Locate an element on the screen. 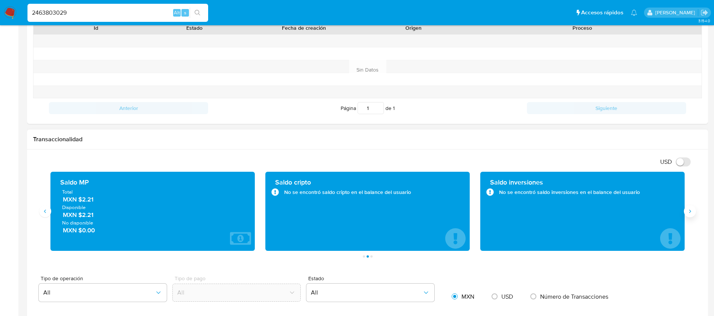 The width and height of the screenshot is (714, 316). div: Id is located at coordinates (96, 28).